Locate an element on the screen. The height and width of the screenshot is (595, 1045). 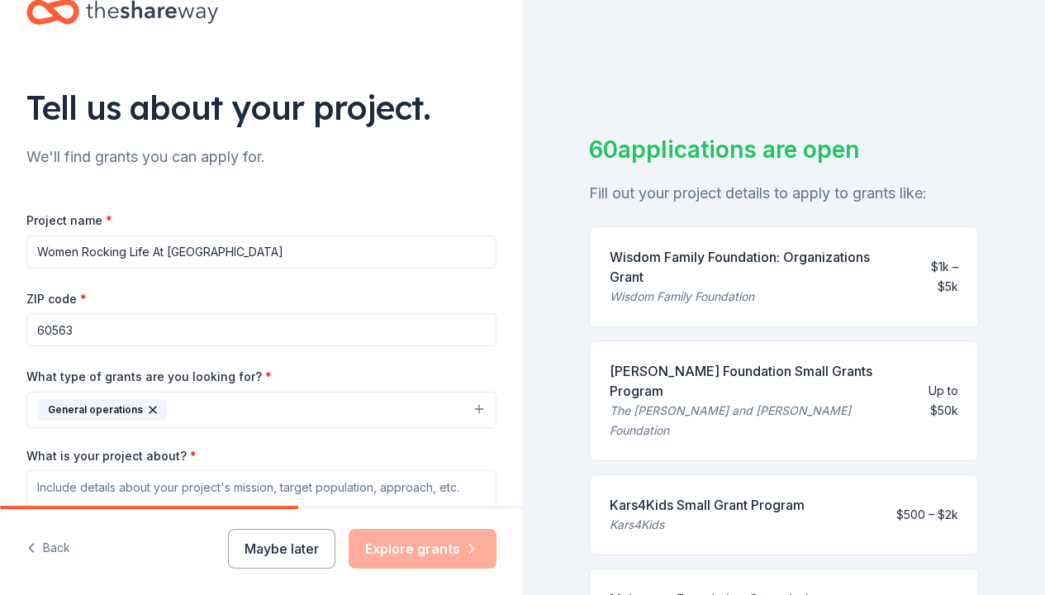
div: Fill out your project details to apply to grants like: is located at coordinates (784, 193).